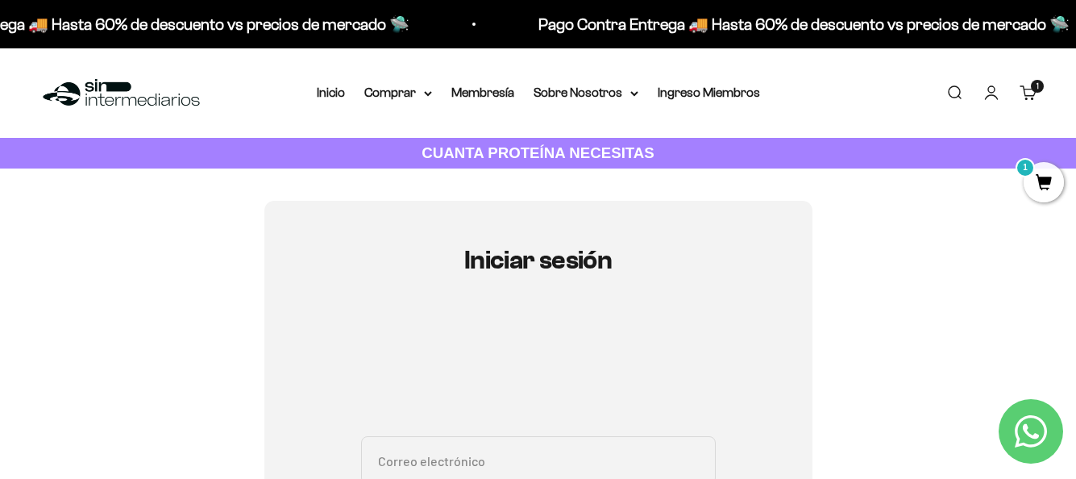 This screenshot has height=479, width=1076. Describe the element at coordinates (1038, 86) in the screenshot. I see `span: 1` at that location.